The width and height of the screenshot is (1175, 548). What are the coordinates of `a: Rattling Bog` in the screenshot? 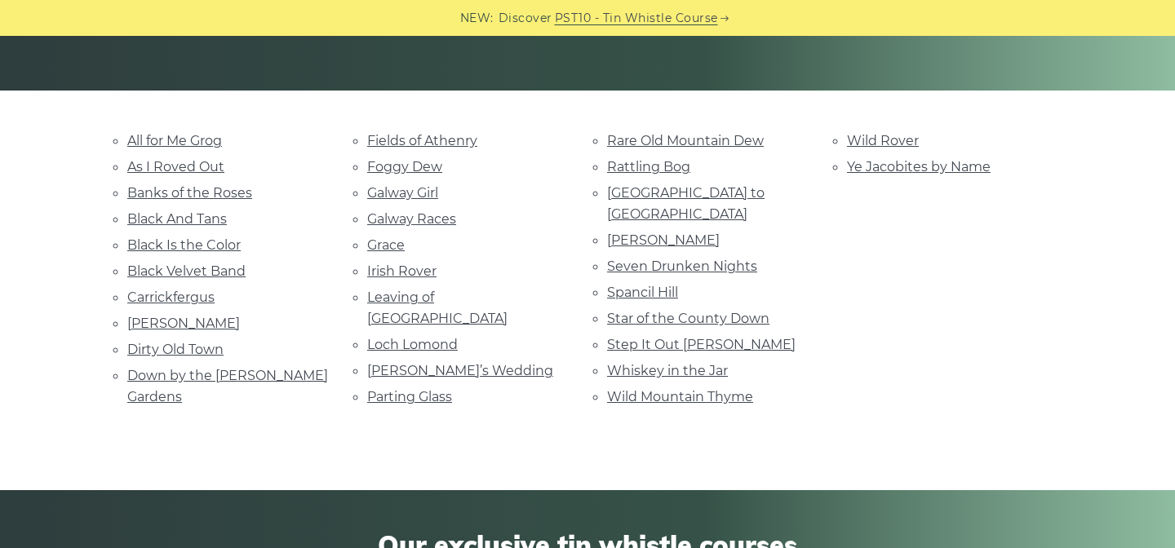 It's located at (649, 166).